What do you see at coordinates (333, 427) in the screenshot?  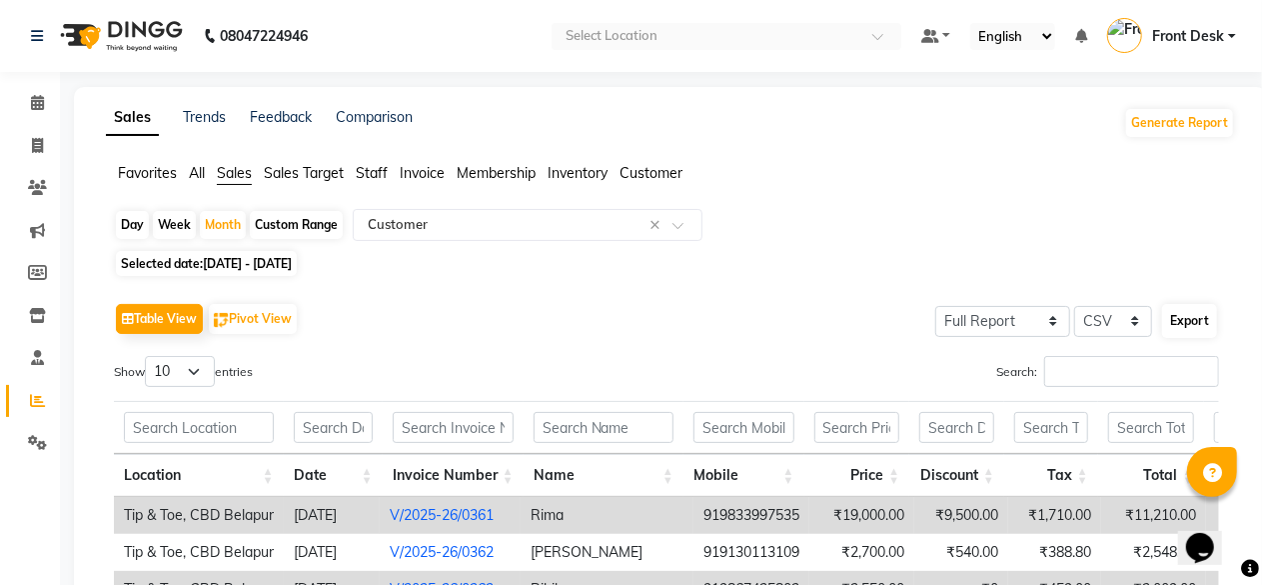 I see `input: Search Date` at bounding box center [333, 427].